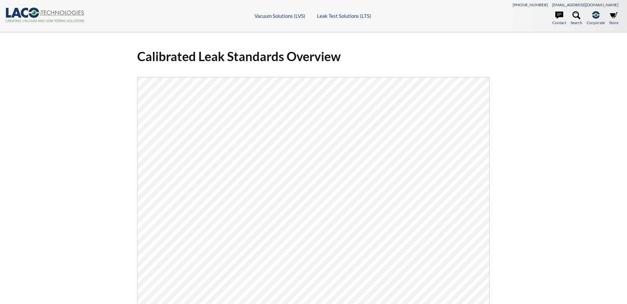  Describe the element at coordinates (577, 19) in the screenshot. I see `a: Search` at that location.